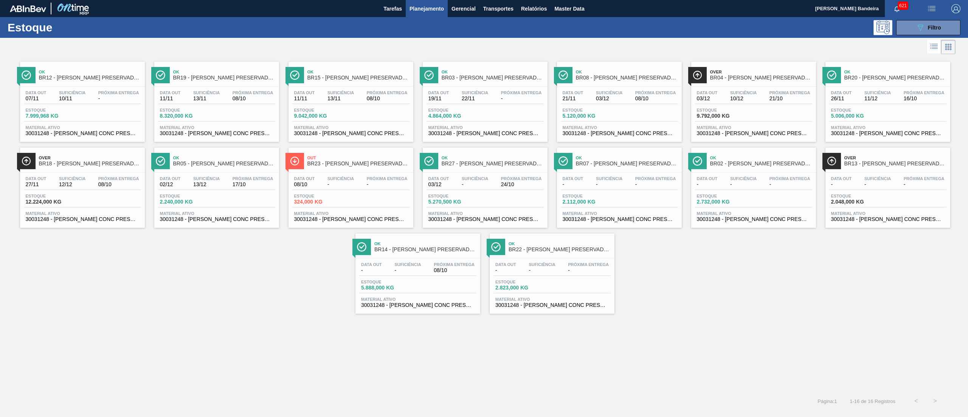 The width and height of the screenshot is (968, 417). Describe the element at coordinates (931, 9) in the screenshot. I see `img: userActions` at that location.